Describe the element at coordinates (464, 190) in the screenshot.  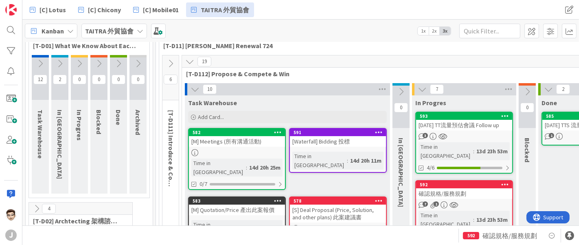
I see `div: 592確認規格/服務規劃` at that location.